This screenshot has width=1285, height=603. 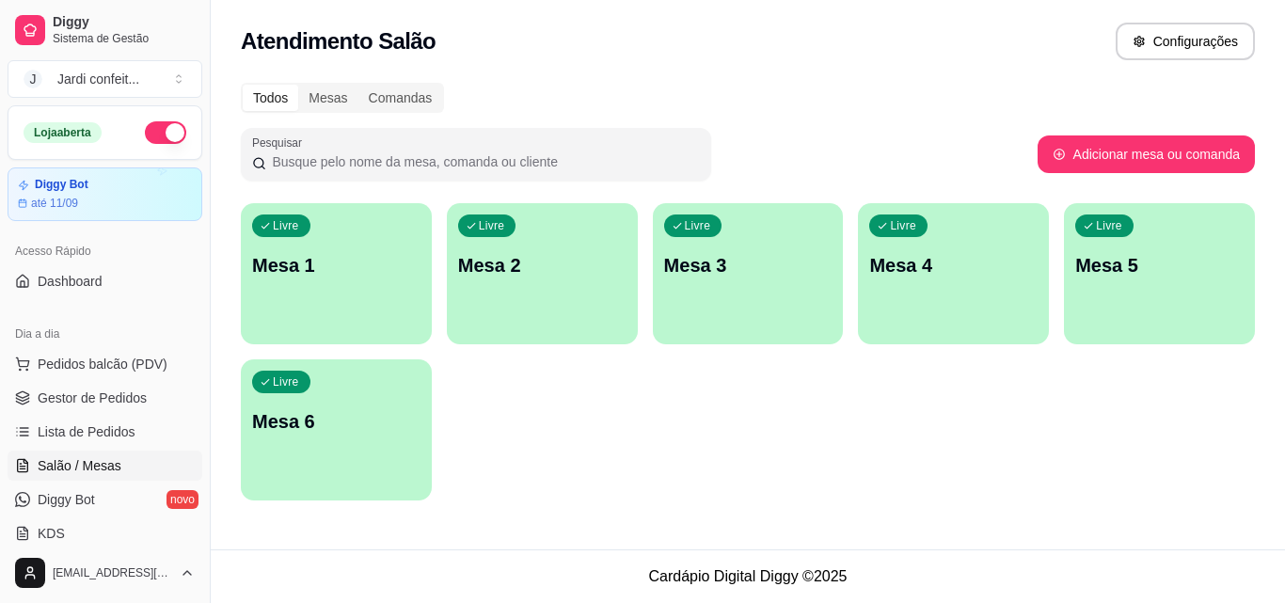 What do you see at coordinates (104, 534) in the screenshot?
I see `a: KDS` at bounding box center [104, 534].